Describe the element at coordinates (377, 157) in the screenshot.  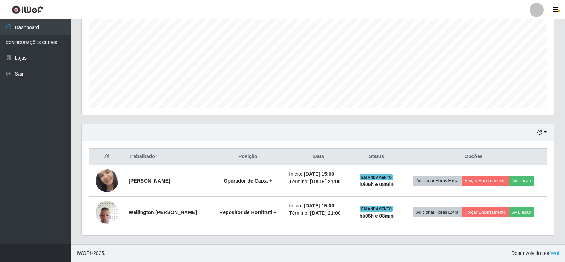
I see `th: Status` at that location.